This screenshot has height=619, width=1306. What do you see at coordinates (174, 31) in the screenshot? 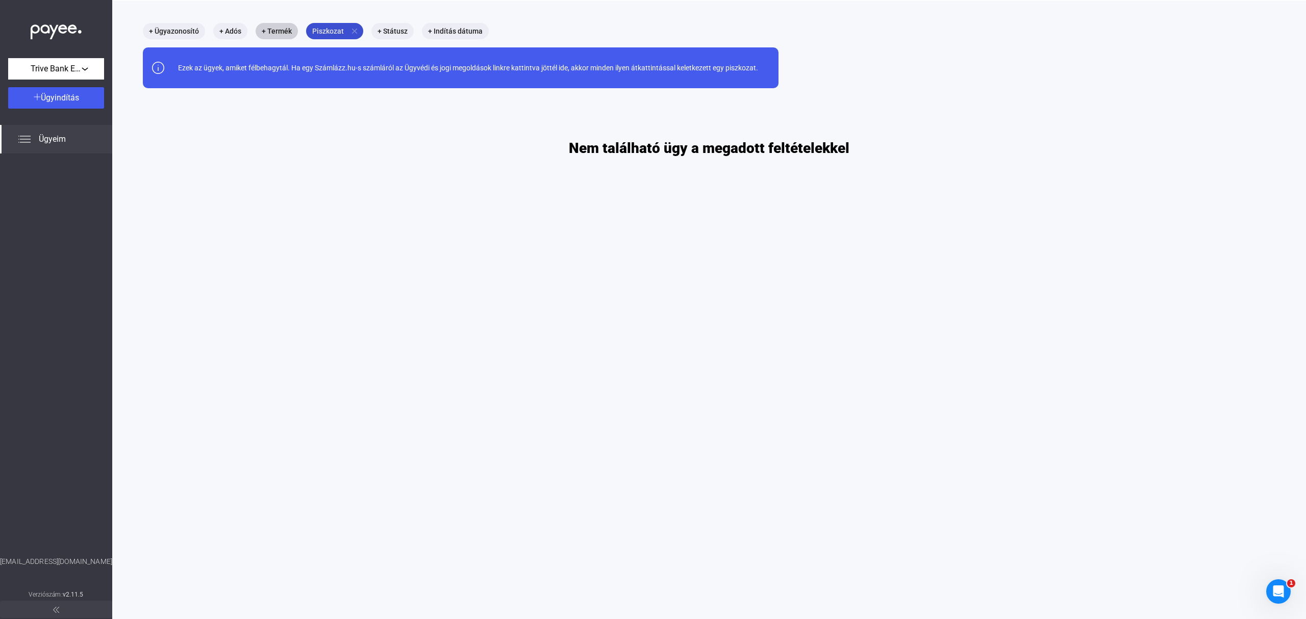
I see `mat-chip: + Ügyazonosító` at bounding box center [174, 31].